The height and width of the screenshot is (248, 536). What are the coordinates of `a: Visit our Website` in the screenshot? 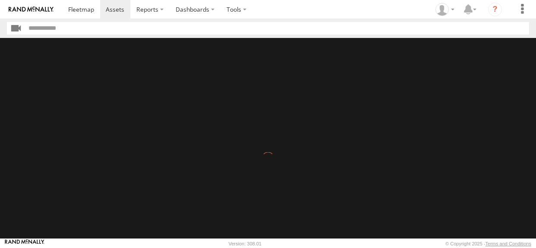 It's located at (25, 244).